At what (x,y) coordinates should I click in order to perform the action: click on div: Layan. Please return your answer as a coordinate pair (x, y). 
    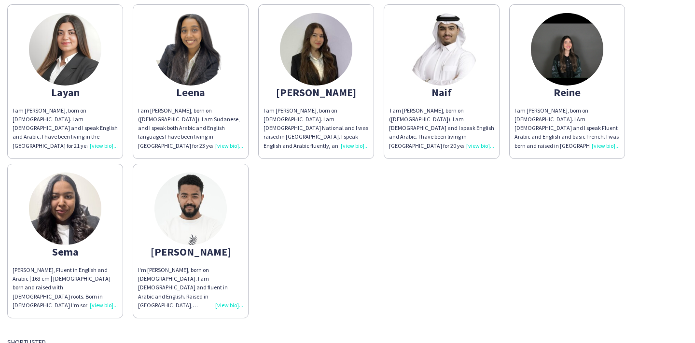
    Looking at the image, I should click on (65, 92).